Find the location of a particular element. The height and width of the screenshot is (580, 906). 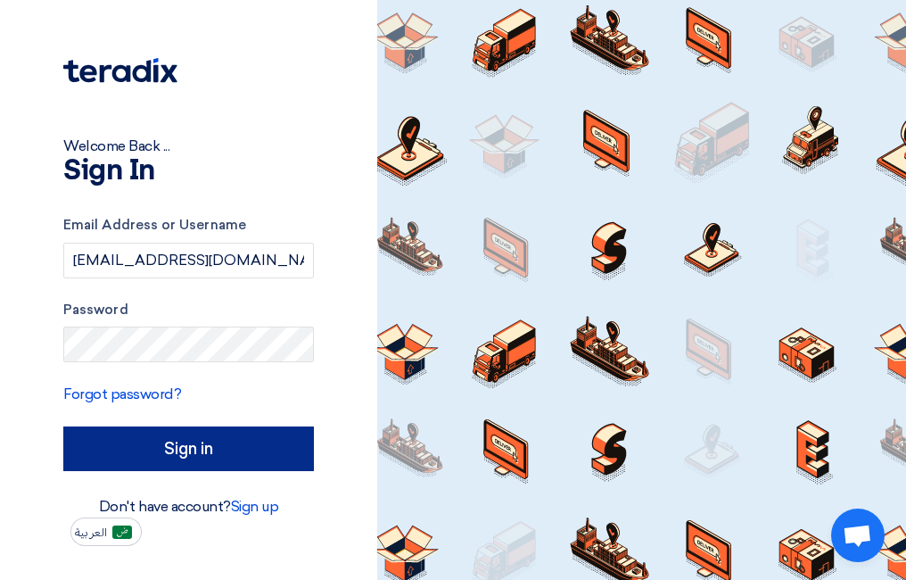

h1: Sign In is located at coordinates (188, 171).